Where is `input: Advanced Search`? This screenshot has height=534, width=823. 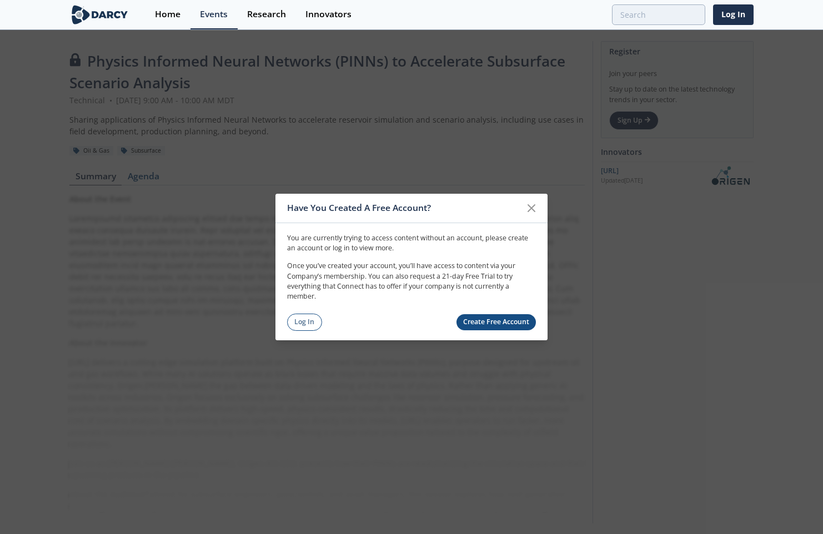
input: Advanced Search is located at coordinates (658, 14).